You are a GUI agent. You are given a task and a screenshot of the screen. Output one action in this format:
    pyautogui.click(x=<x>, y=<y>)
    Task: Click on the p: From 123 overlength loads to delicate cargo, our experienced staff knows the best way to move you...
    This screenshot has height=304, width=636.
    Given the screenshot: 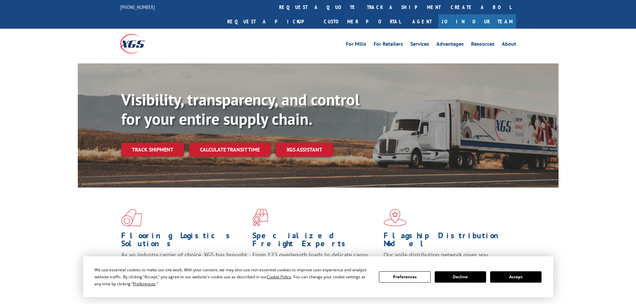 What is the action you would take?
    pyautogui.click(x=315, y=266)
    